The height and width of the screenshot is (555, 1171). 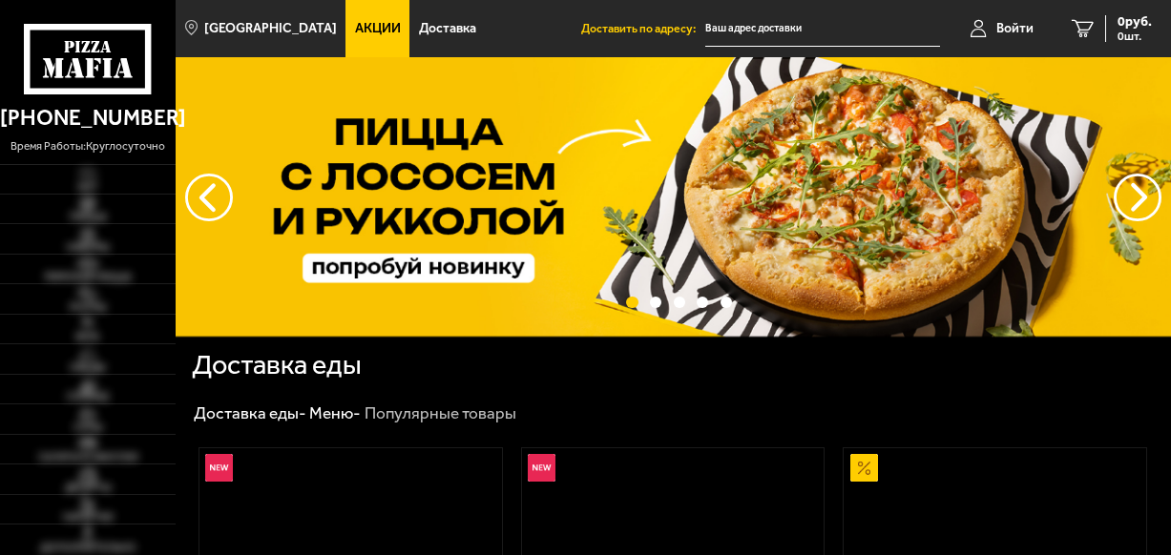 What do you see at coordinates (335, 413) in the screenshot?
I see `a: Меню-` at bounding box center [335, 413].